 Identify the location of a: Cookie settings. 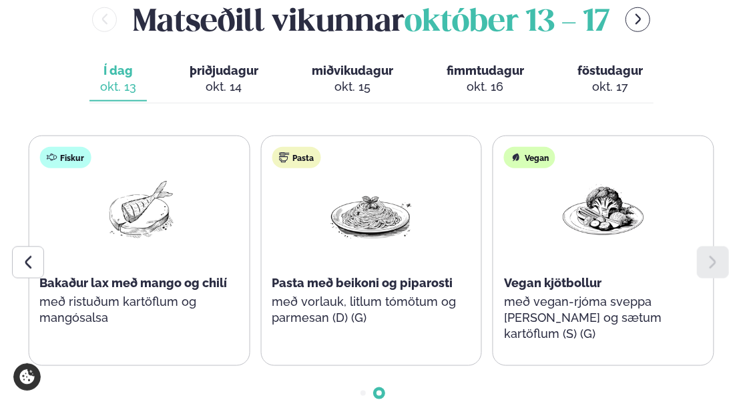
(27, 377).